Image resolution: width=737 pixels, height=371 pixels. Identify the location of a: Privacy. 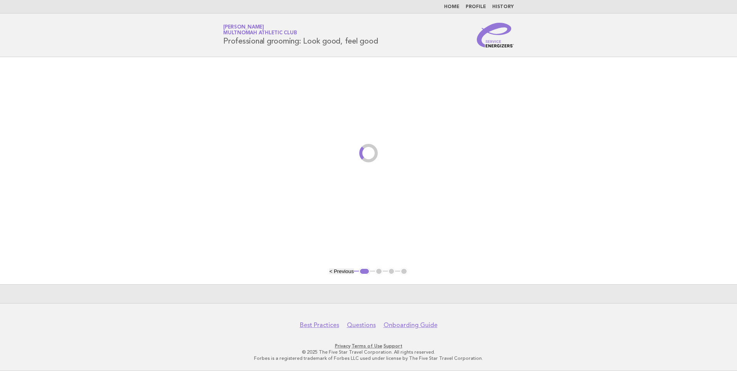
(343, 346).